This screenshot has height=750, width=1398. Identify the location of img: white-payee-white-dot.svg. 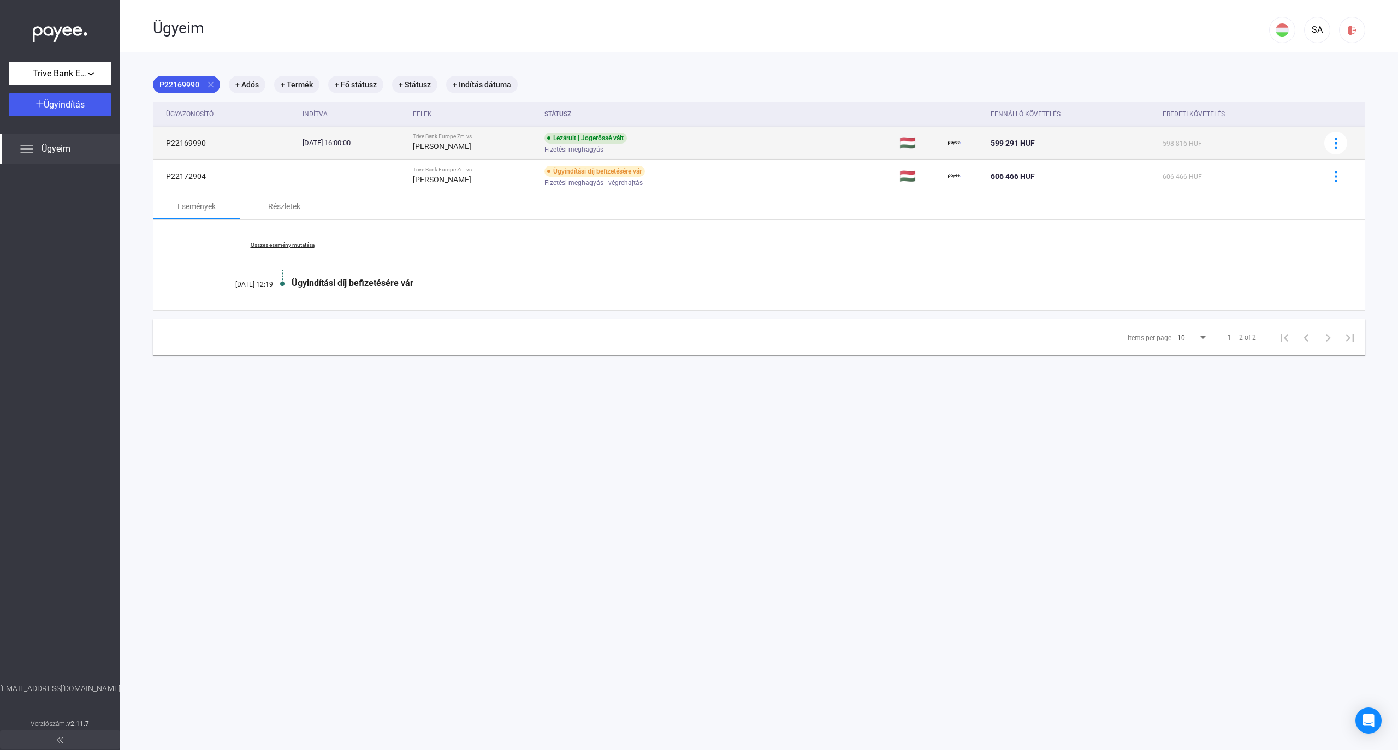
(60, 31).